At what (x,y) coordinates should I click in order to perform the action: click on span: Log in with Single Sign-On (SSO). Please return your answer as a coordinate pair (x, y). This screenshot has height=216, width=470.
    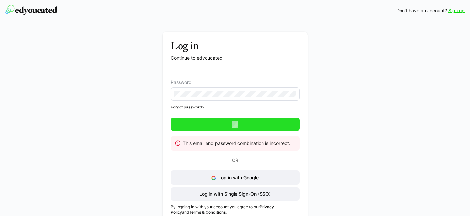
    Looking at the image, I should click on (235, 194).